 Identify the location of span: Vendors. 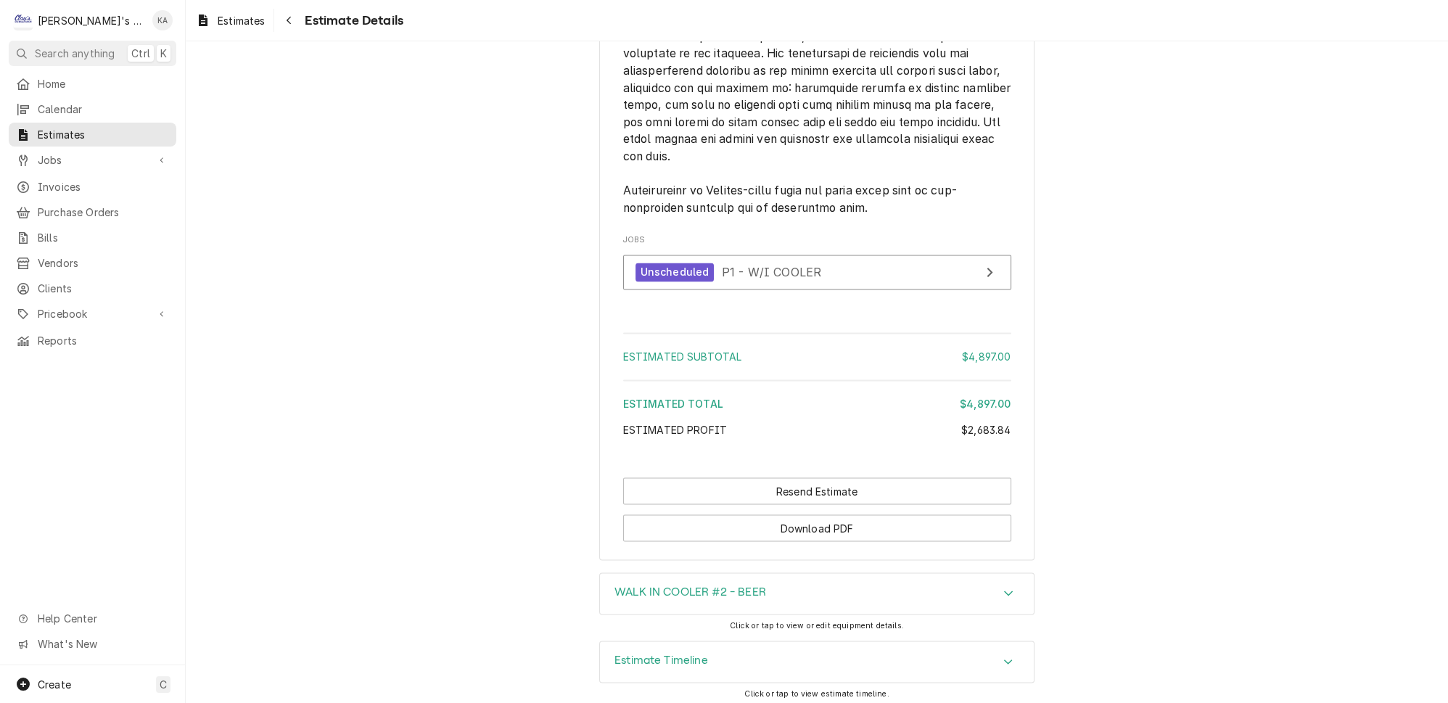
(103, 263).